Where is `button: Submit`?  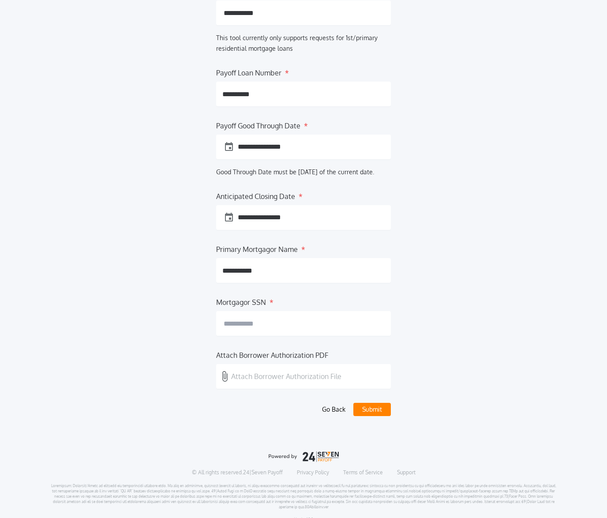 button: Submit is located at coordinates (372, 410).